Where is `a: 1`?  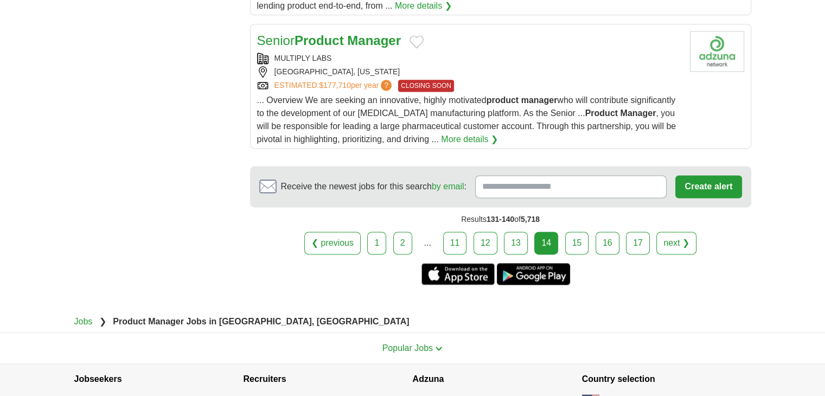 a: 1 is located at coordinates (376, 243).